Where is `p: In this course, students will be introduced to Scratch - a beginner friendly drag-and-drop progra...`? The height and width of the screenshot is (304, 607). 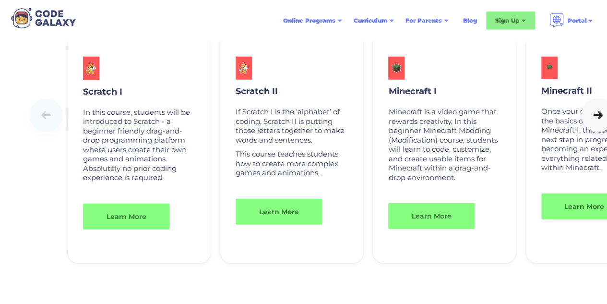
p: In this course, students will be introduced to Scratch - a beginner friendly drag-and-drop progra... is located at coordinates (139, 145).